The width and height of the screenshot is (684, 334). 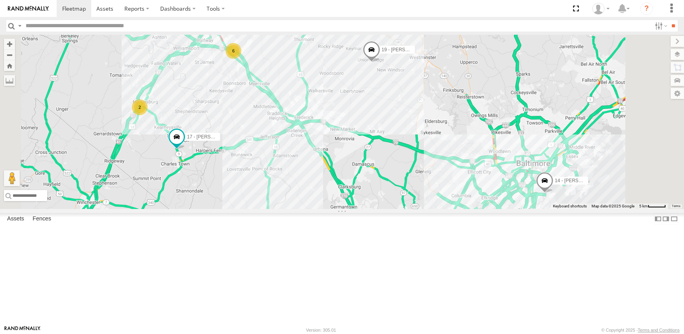 What do you see at coordinates (644, 206) in the screenshot?
I see `span: 5 km` at bounding box center [644, 206].